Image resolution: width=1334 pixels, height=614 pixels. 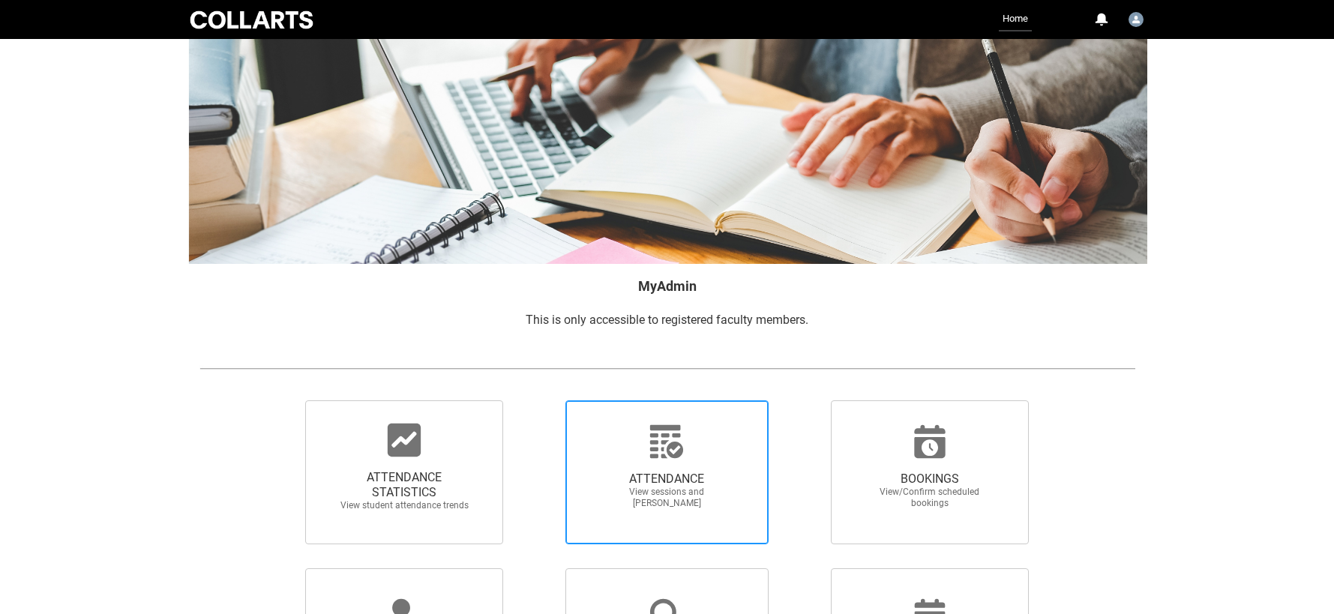 I want to click on span: ATTENDANCE, so click(x=667, y=479).